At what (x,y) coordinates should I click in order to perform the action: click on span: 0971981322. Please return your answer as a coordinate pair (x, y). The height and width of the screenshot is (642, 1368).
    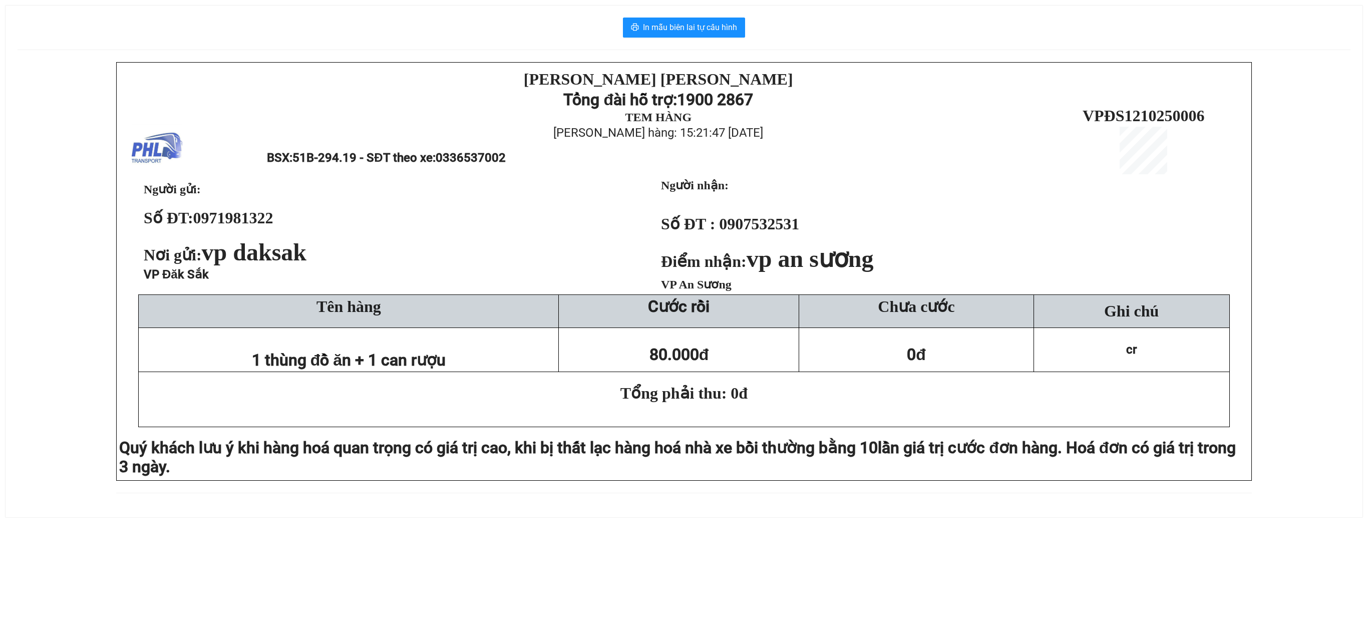
    Looking at the image, I should click on (233, 218).